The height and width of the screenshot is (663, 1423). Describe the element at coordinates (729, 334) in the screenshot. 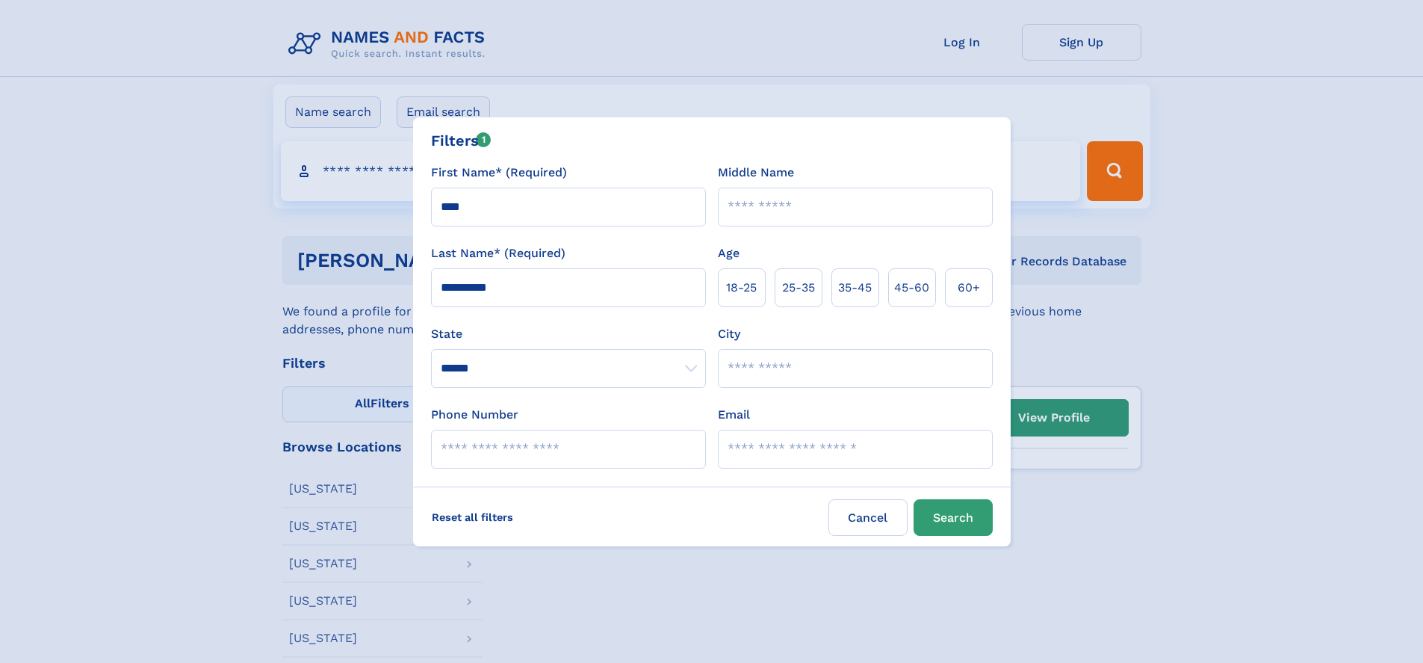

I see `label: City` at that location.